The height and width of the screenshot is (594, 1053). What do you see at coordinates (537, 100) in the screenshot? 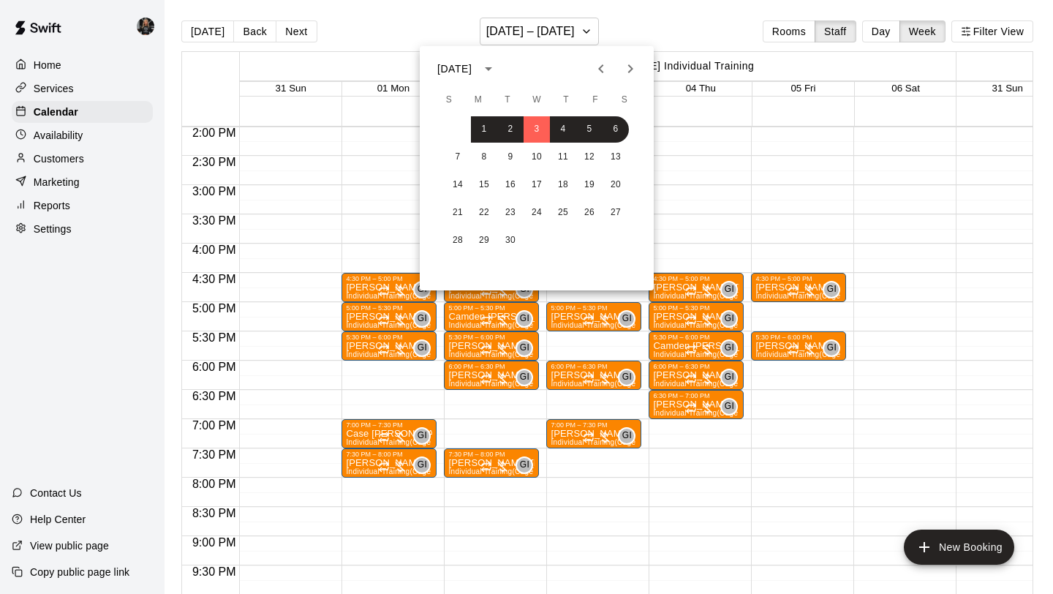
I see `span: Wednesday` at bounding box center [537, 100].